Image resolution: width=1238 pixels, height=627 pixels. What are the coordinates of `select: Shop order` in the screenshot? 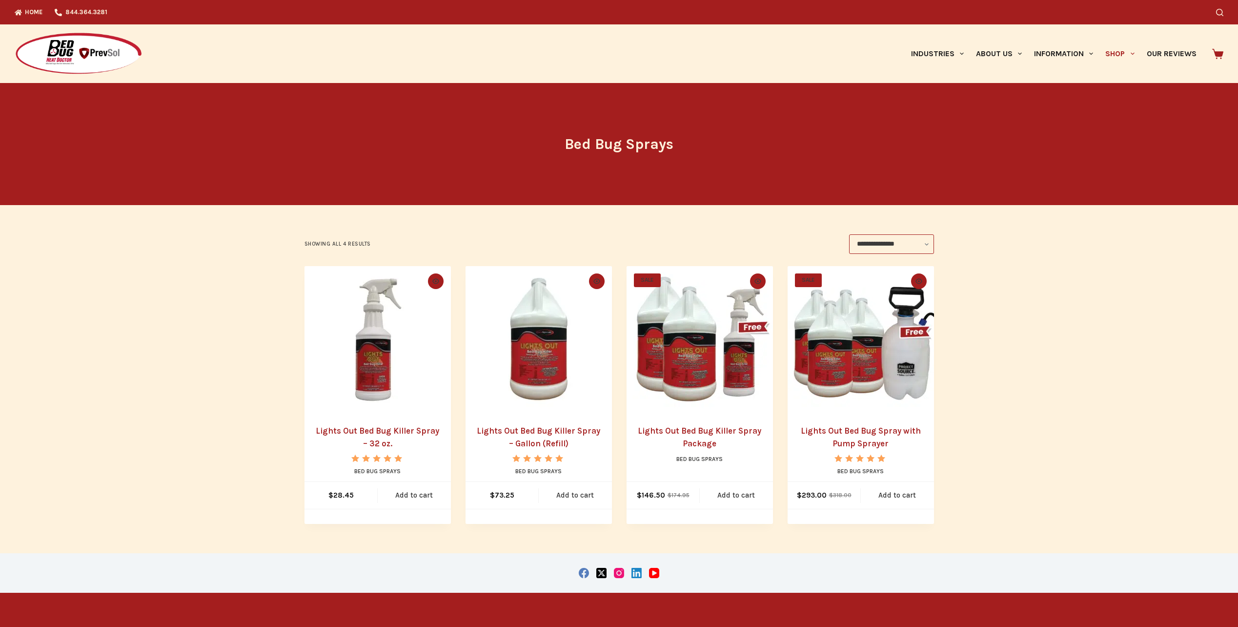 It's located at (892, 244).